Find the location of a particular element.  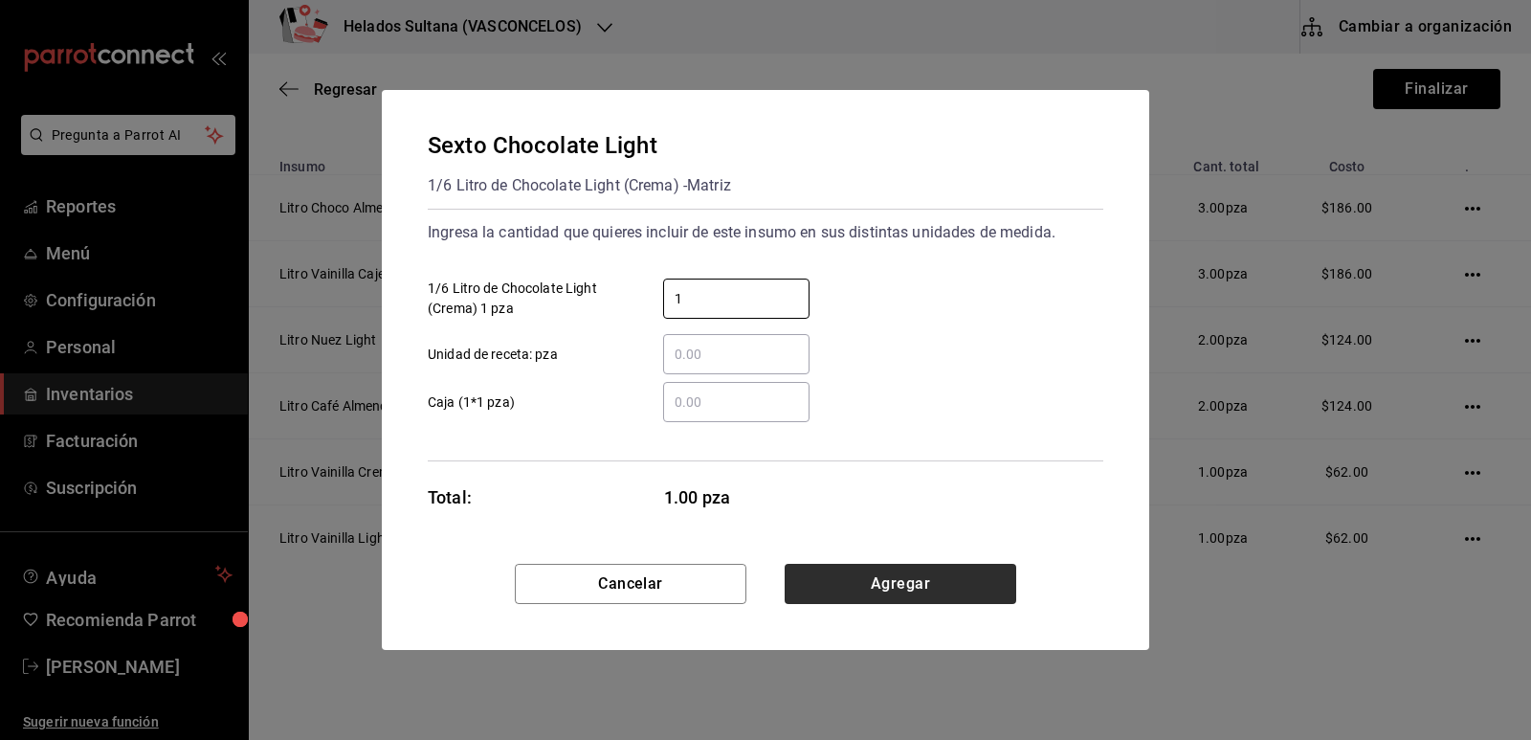

button: Cancelar is located at coordinates (631, 584).